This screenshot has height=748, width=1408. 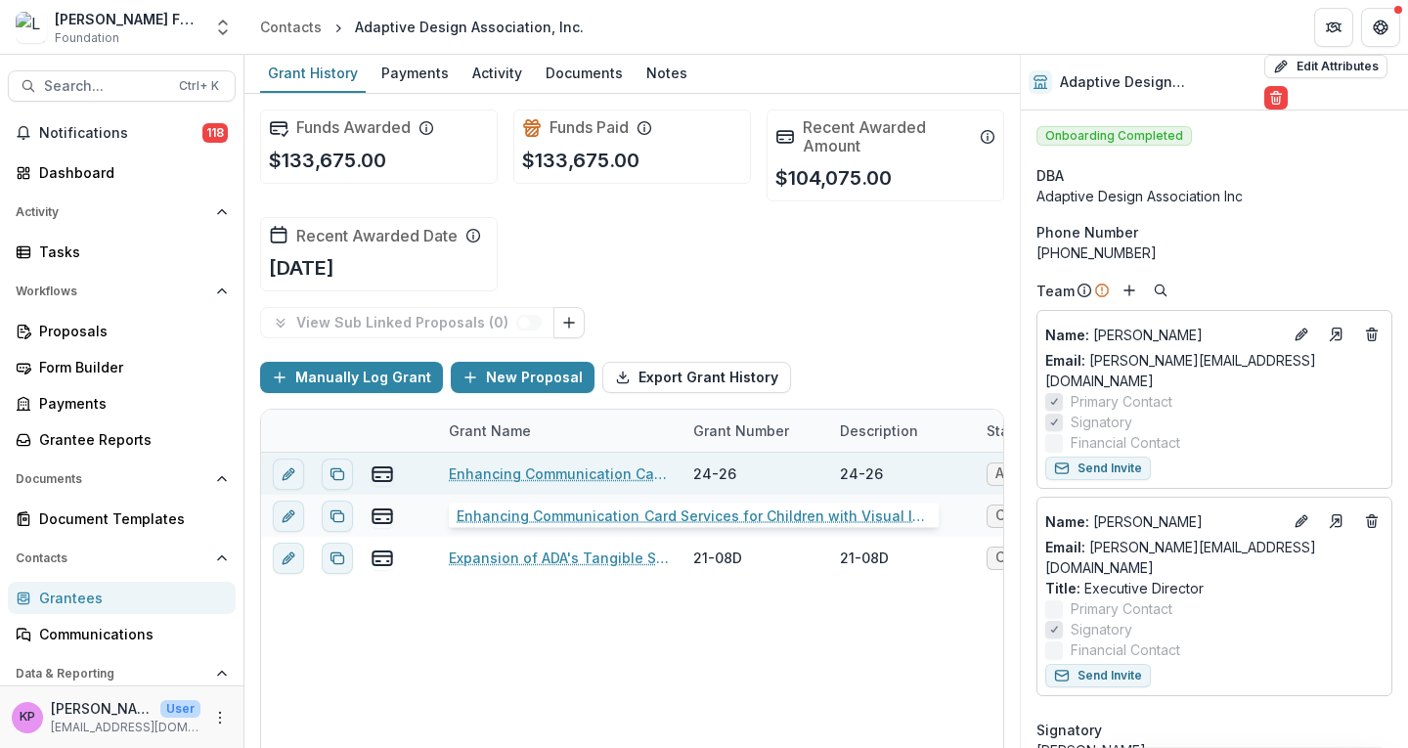 I want to click on div: Grant History, so click(x=313, y=72).